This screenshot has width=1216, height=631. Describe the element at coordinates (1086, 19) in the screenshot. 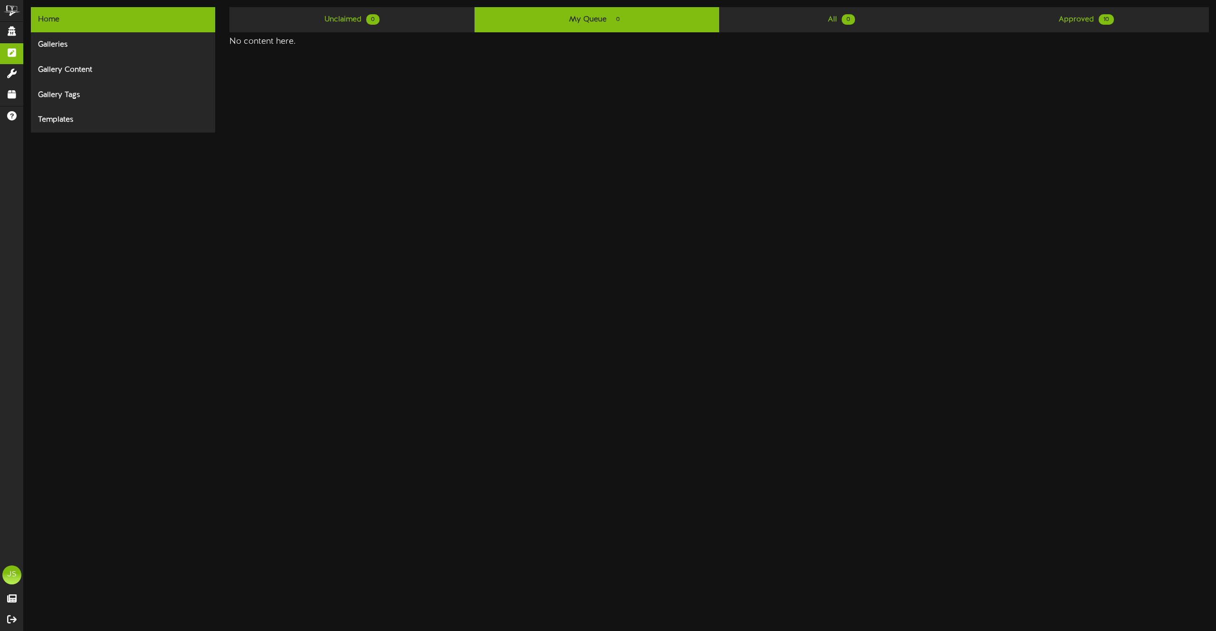

I see `a: Approved` at that location.